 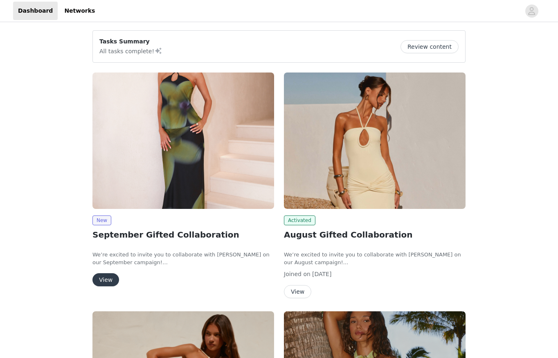 I want to click on h2: September Gifted Collaboration, so click(x=183, y=235).